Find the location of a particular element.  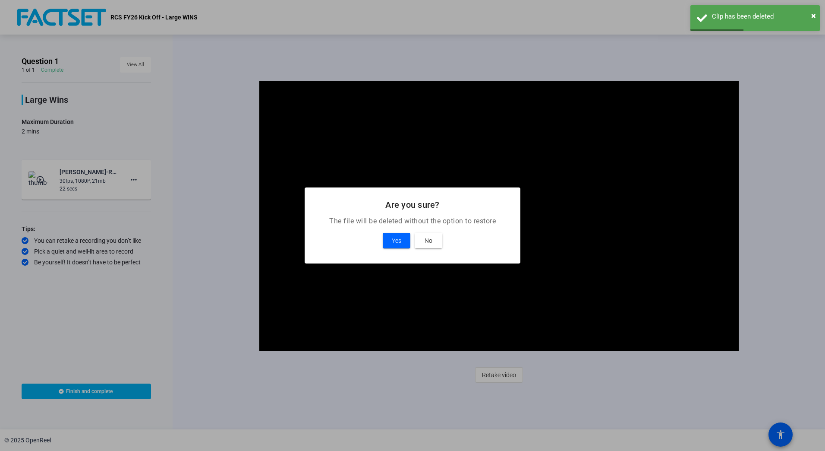

span: Yes is located at coordinates (397, 240).